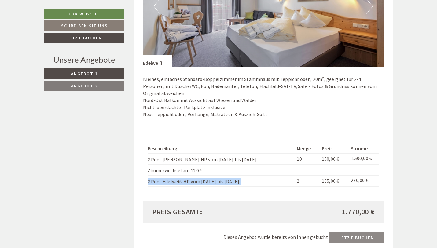  What do you see at coordinates (275, 237) in the screenshot?
I see `span: Dieses Angebot wurde bereits von Ihnen gebucht` at bounding box center [275, 237].